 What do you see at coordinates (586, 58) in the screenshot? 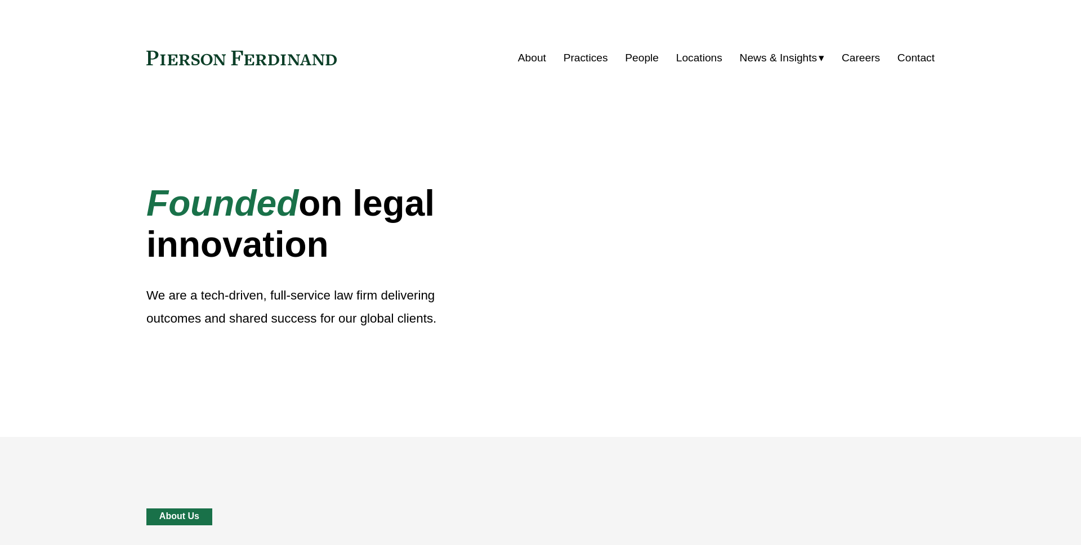
I see `a: Practices` at bounding box center [586, 58].